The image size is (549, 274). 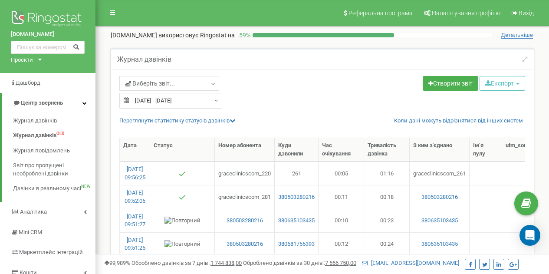 What do you see at coordinates (54, 188) in the screenshot?
I see `a: Дзвінки в реальному часіNEW` at bounding box center [54, 188].